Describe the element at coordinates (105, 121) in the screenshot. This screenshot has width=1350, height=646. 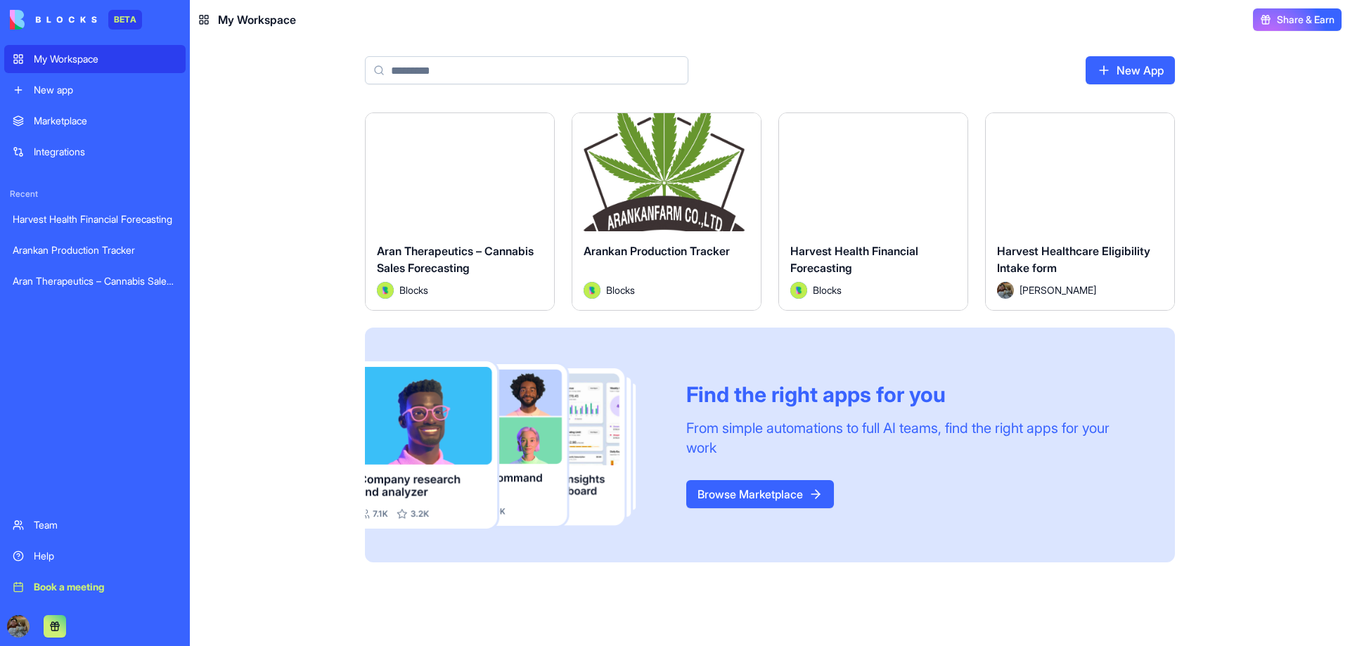
I see `div: Marketplace` at that location.